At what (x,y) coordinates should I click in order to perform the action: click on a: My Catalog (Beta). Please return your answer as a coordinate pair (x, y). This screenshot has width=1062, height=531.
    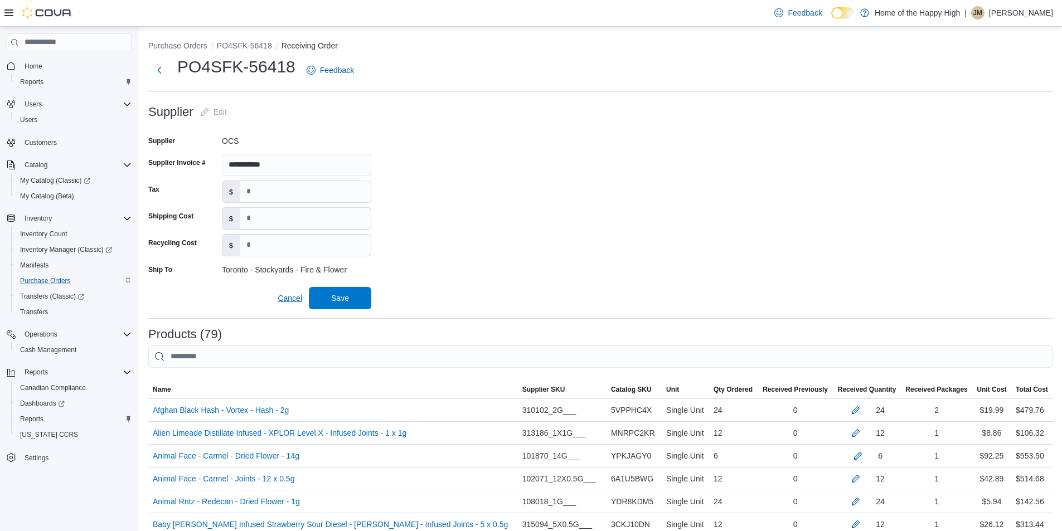
    Looking at the image, I should click on (47, 196).